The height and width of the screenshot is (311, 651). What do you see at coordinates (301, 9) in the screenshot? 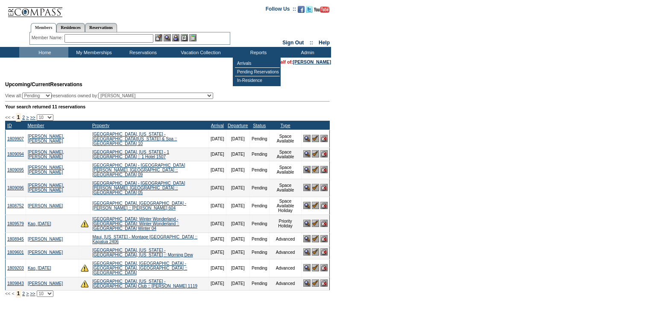
I see `img: Become our fan on Facebook` at bounding box center [301, 9].